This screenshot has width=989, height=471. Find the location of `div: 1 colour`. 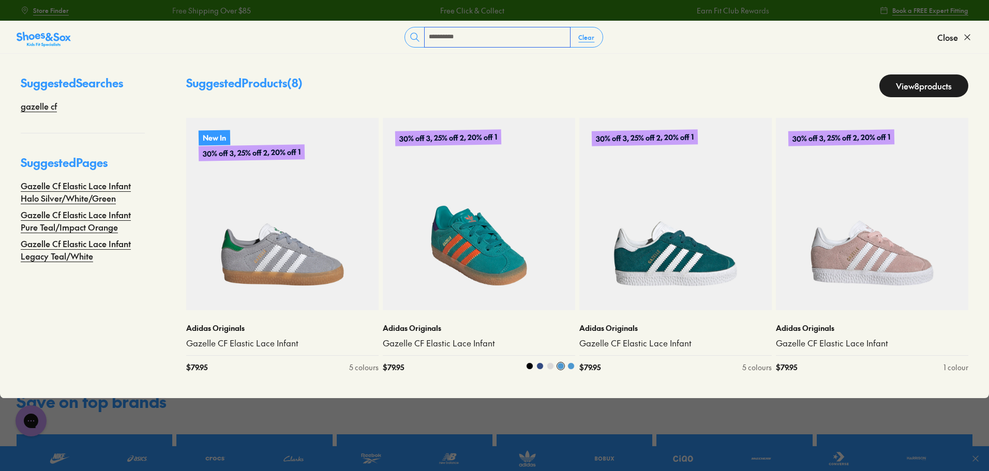

div: 1 colour is located at coordinates (956, 367).